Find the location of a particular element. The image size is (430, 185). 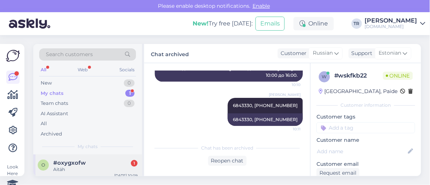

button: Emails is located at coordinates (270, 24).